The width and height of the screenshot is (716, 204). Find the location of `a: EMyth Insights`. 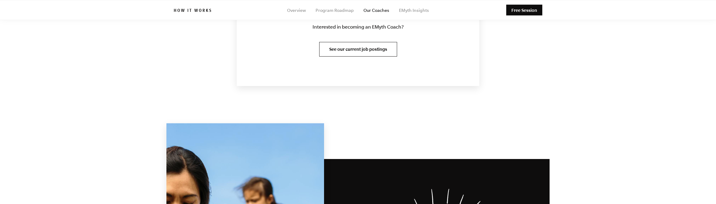

a: EMyth Insights is located at coordinates (414, 10).